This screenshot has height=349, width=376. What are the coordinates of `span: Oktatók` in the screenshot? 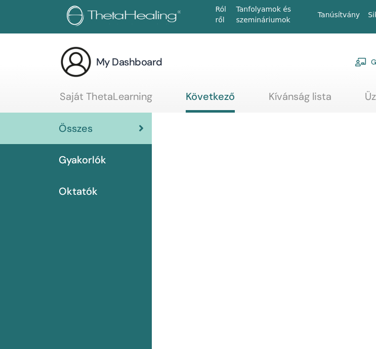 It's located at (78, 191).